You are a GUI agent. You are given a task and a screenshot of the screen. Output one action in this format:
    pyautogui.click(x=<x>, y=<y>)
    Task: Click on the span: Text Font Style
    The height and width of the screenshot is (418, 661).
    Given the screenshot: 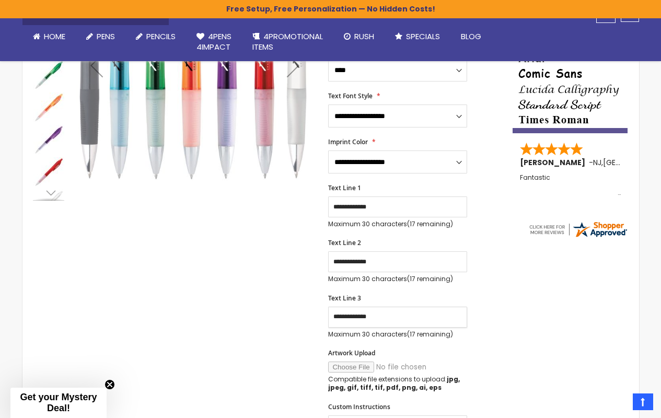 What is the action you would take?
    pyautogui.click(x=350, y=96)
    